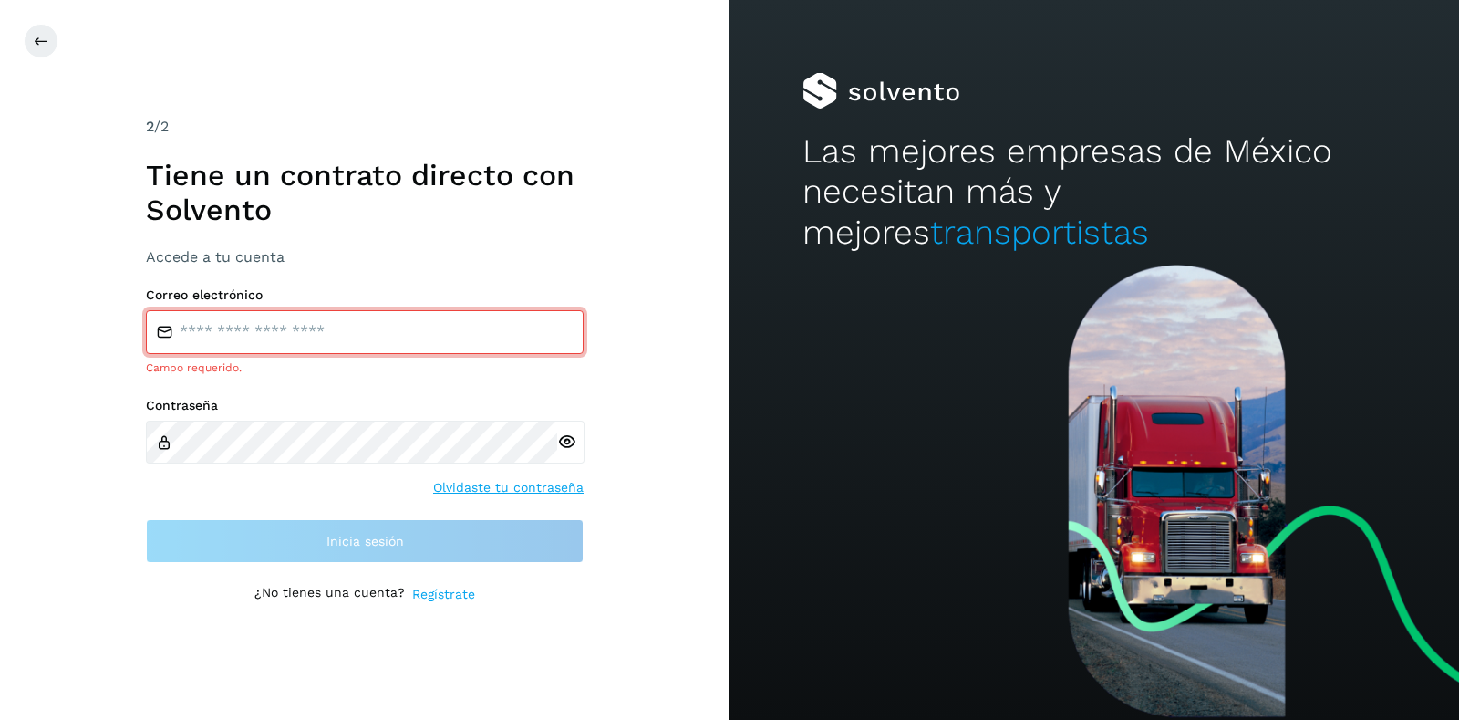 The height and width of the screenshot is (720, 1459). Describe the element at coordinates (365, 192) in the screenshot. I see `h1: Tiene un contrato directo con Solvento` at that location.